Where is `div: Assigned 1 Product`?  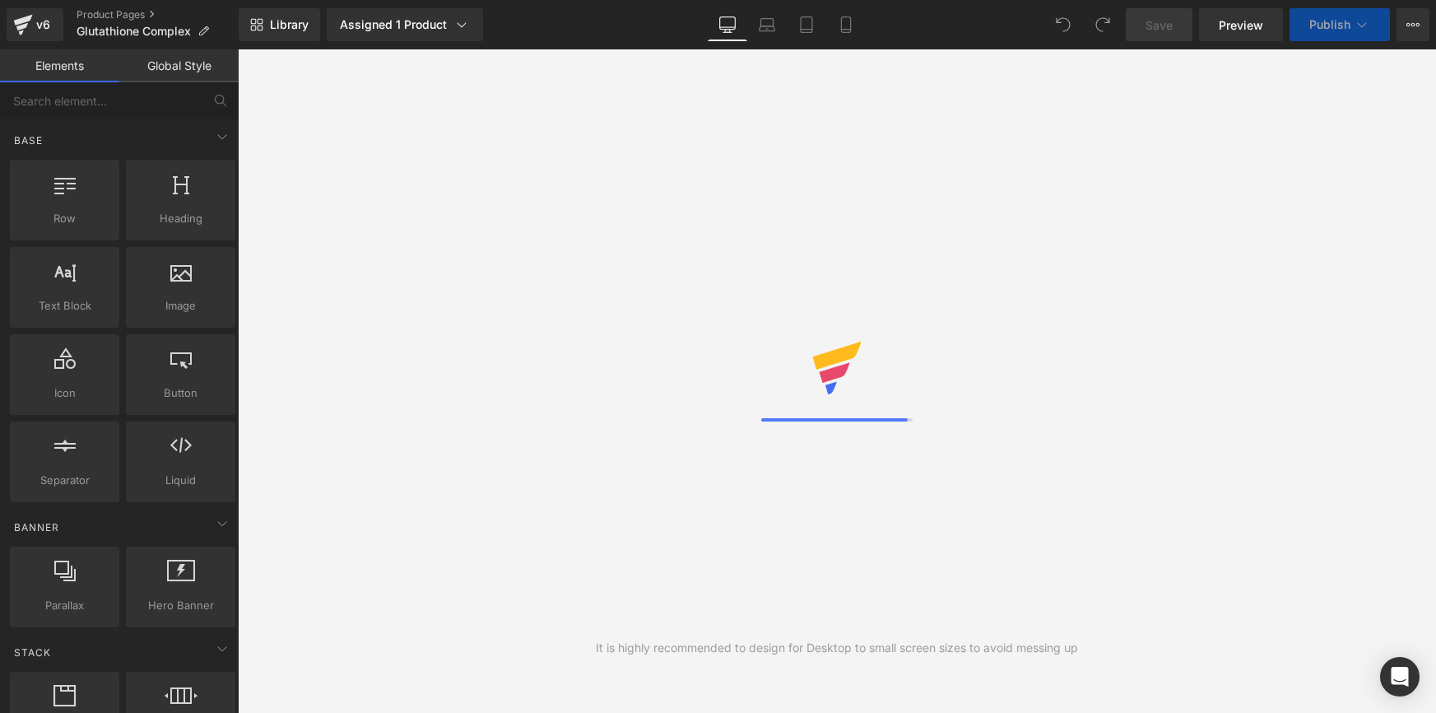 div: Assigned 1 Product is located at coordinates (405, 25).